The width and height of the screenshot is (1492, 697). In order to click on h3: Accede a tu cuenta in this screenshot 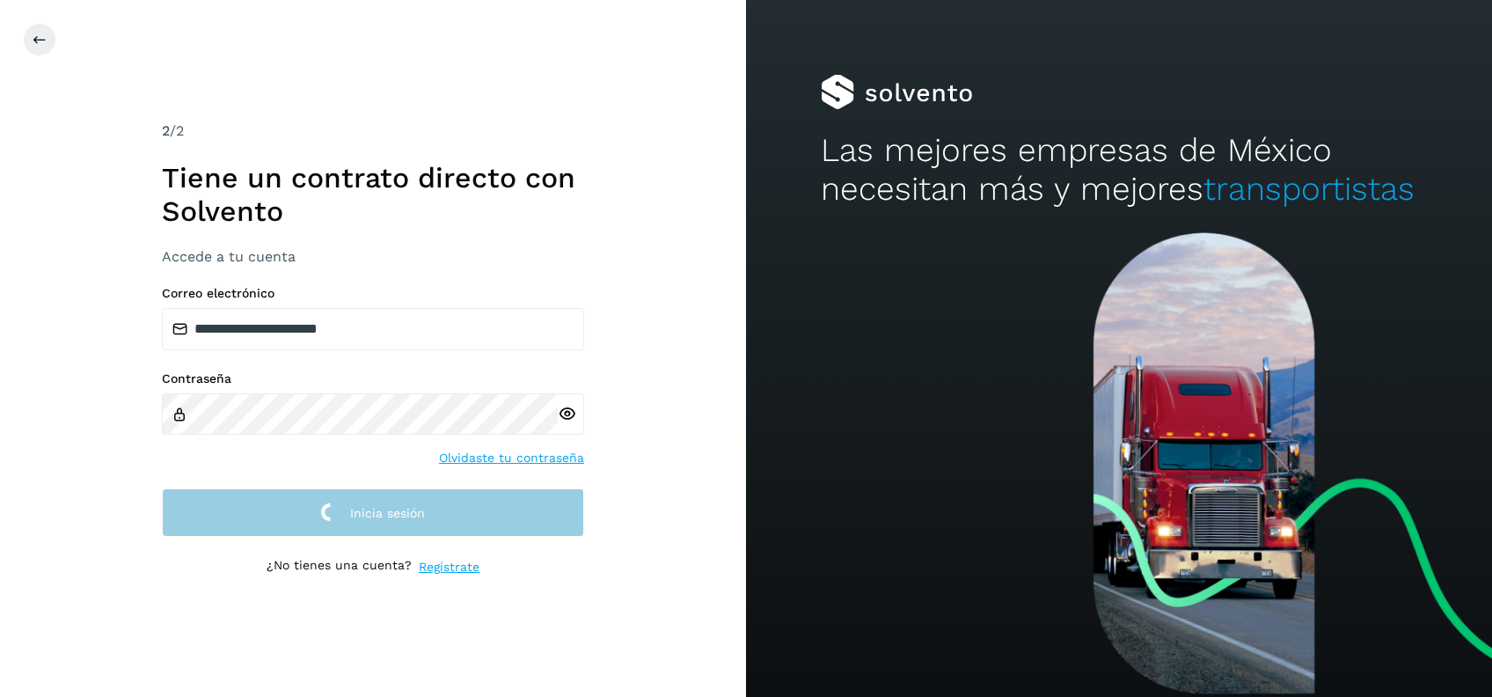, I will do `click(373, 256)`.